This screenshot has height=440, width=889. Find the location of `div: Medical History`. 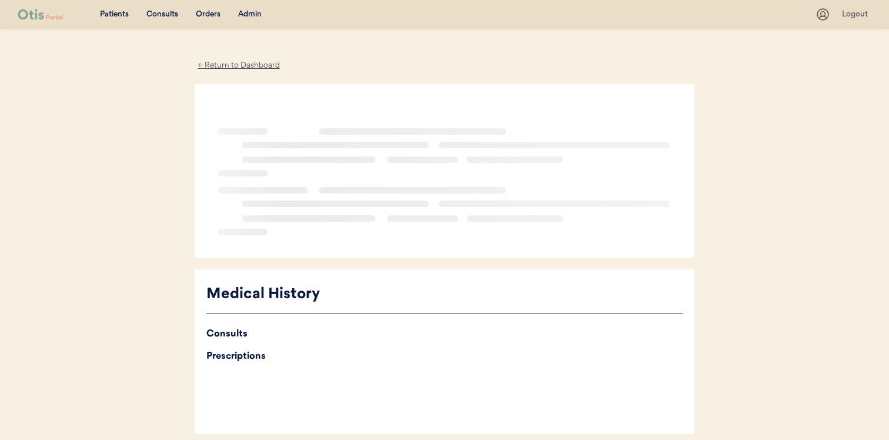

div: Medical History is located at coordinates (445, 295).